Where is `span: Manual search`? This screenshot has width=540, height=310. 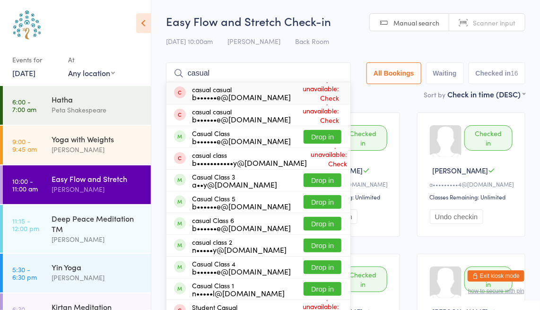 span: Manual search is located at coordinates (416, 23).